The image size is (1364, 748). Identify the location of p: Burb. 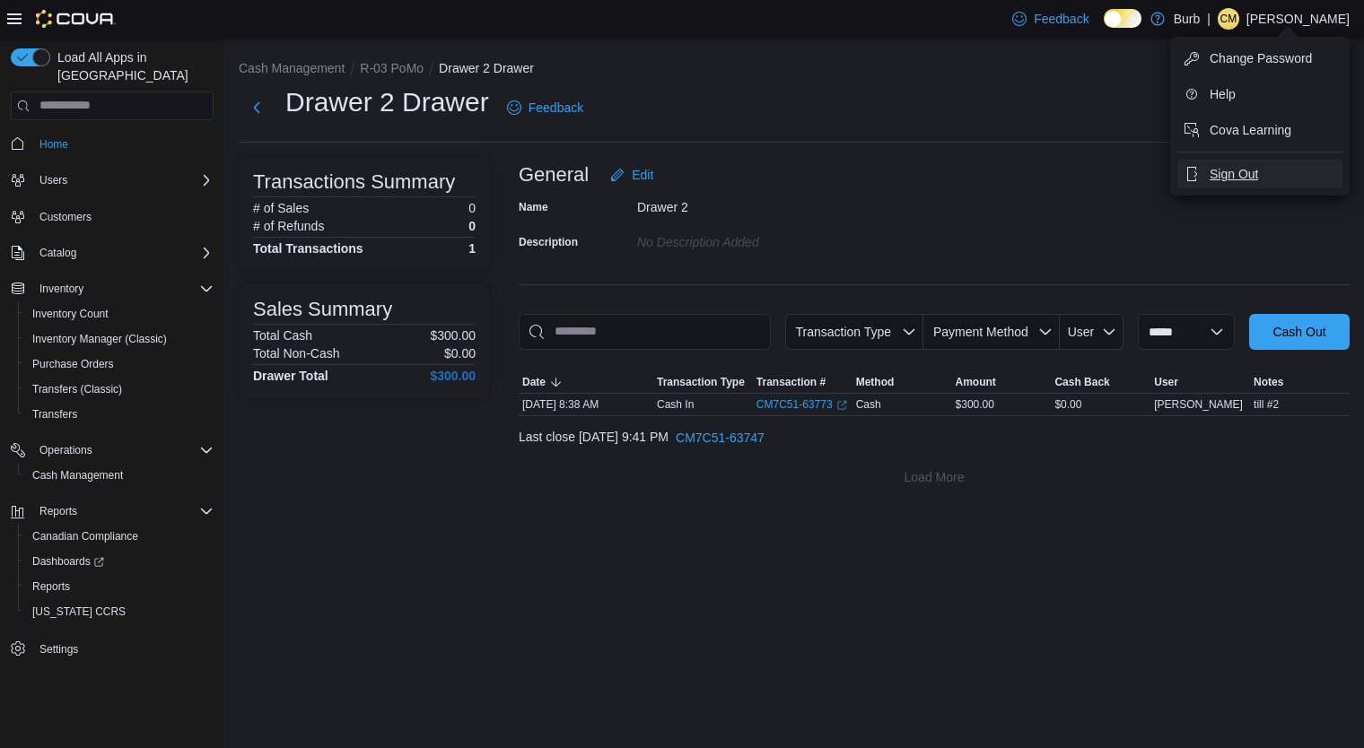
(1187, 19).